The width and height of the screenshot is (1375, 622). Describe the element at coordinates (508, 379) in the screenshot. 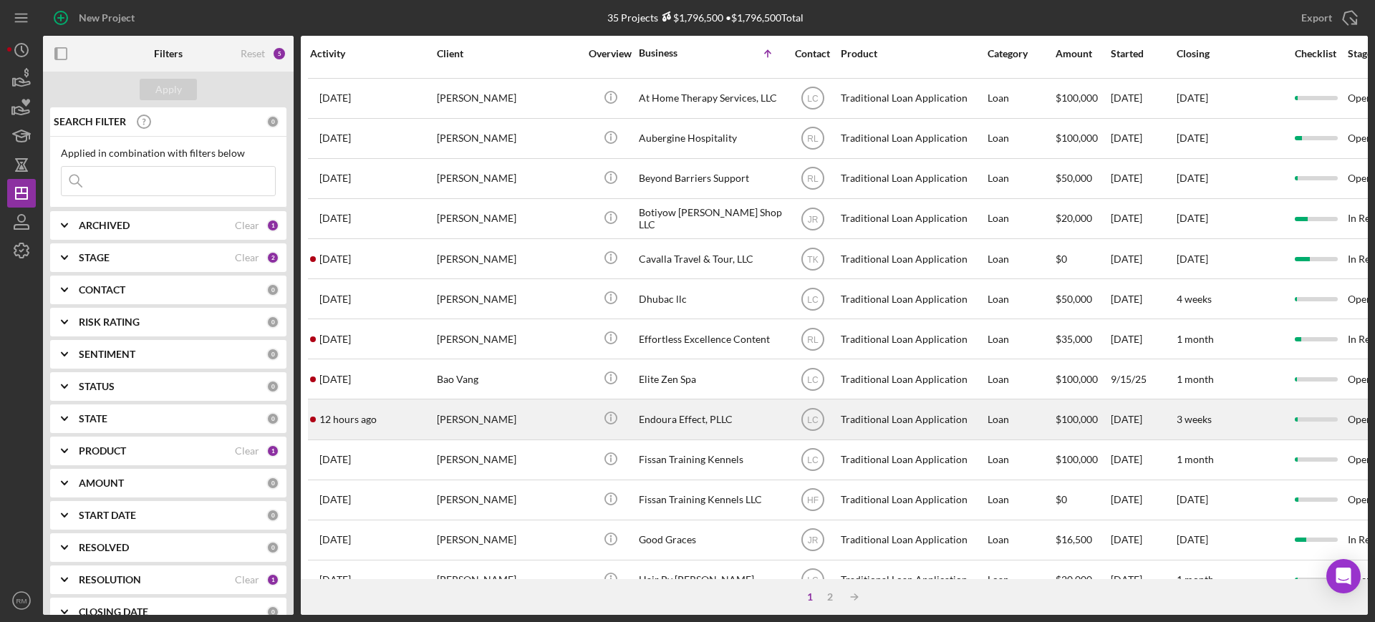

I see `div: Bao Vang` at that location.